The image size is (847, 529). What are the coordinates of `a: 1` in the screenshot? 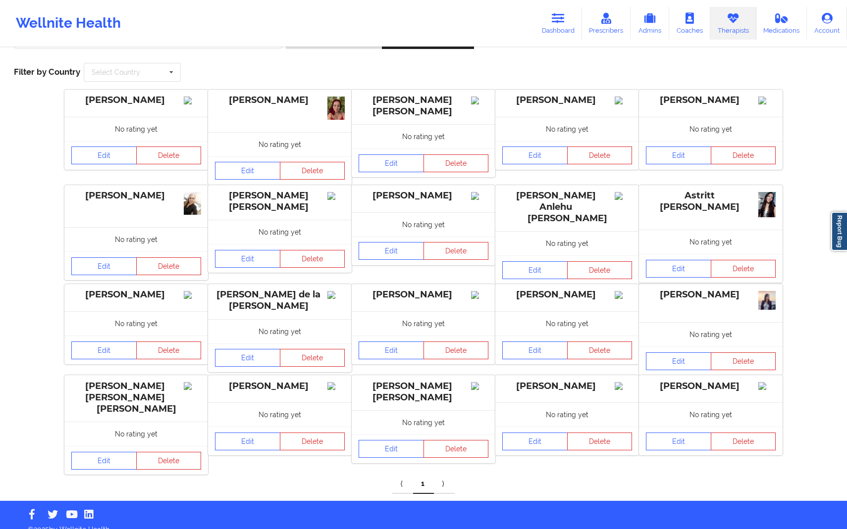 It's located at (423, 484).